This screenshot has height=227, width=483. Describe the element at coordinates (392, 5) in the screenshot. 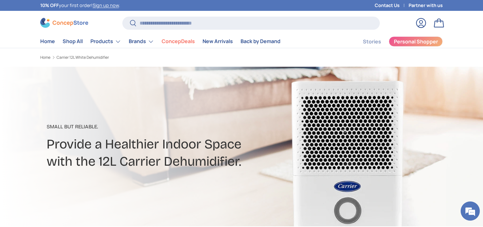

I see `a: Contact Us` at that location.